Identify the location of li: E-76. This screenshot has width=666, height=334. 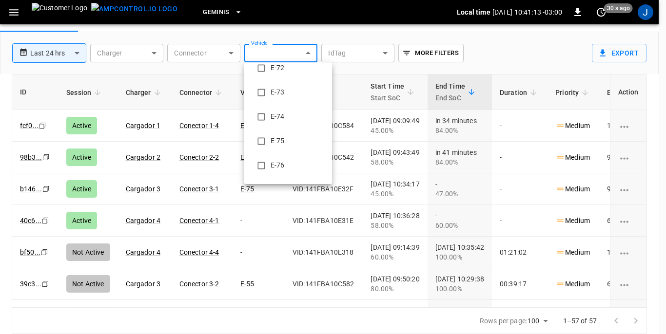
(288, 166).